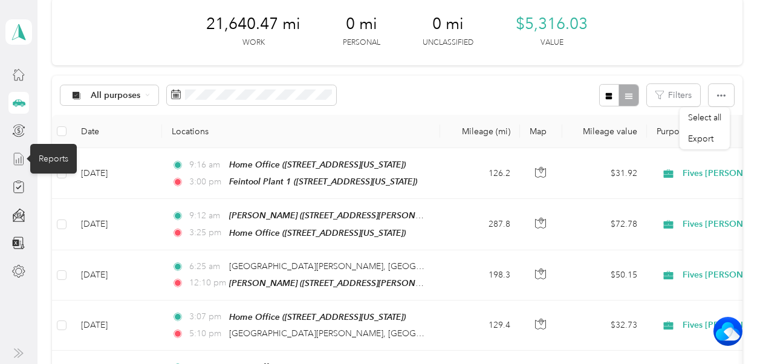 The width and height of the screenshot is (763, 364). What do you see at coordinates (206, 216) in the screenshot?
I see `span: 9:12 am` at bounding box center [206, 216].